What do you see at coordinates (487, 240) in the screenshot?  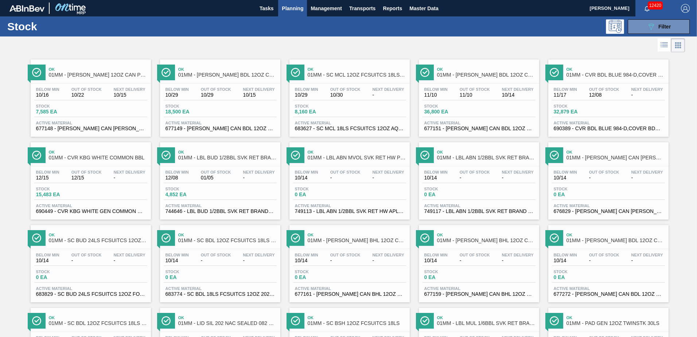 I see `span: 01MM - CARR BHL 12OZ CAN 12/12 CAN PK FARMING PROMO` at bounding box center [487, 240].